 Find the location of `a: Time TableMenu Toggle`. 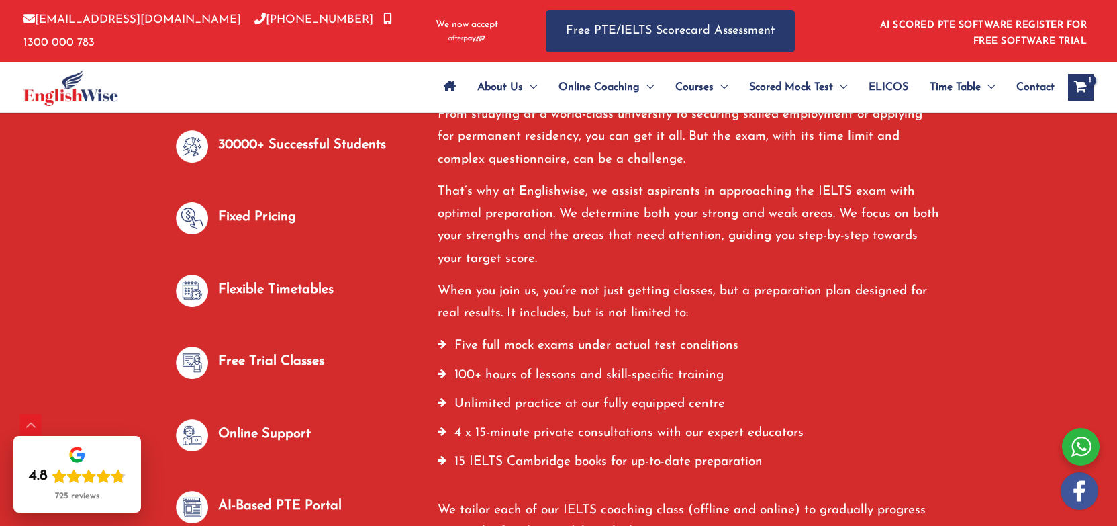

a: Time TableMenu Toggle is located at coordinates (962, 87).